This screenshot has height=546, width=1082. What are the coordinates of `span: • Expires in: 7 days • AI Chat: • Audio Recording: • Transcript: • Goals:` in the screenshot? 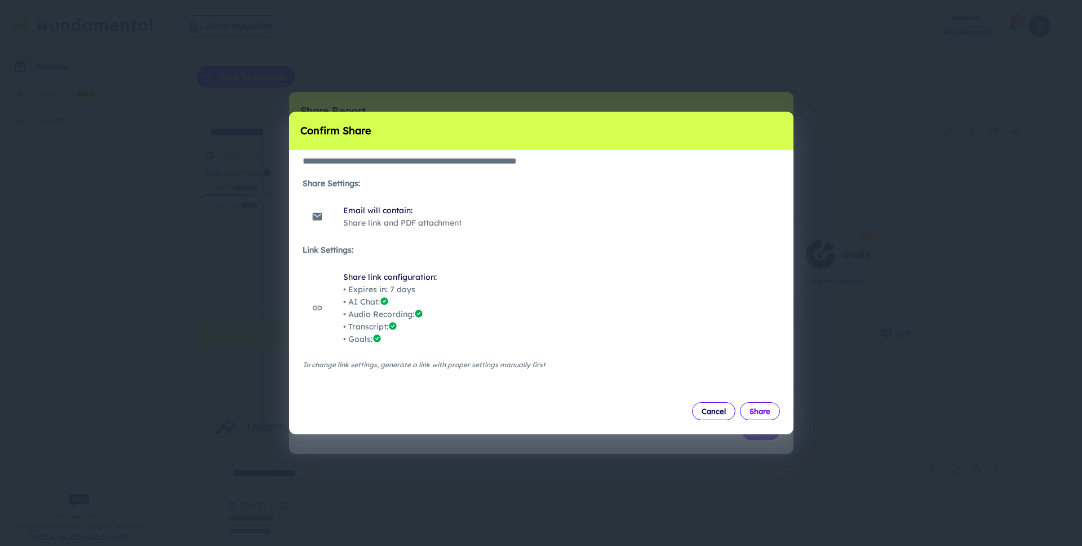 It's located at (557, 314).